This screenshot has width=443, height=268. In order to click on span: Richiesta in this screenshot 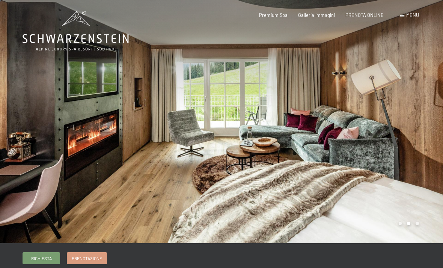, I will do `click(41, 258)`.